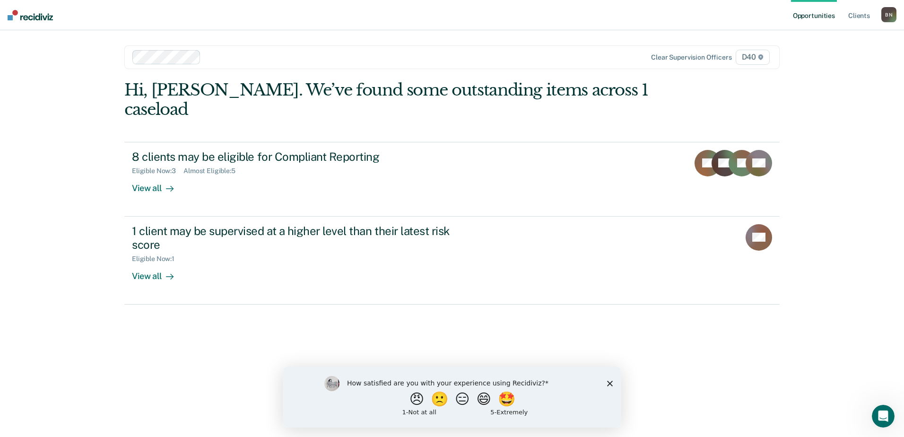 The image size is (904, 437). Describe the element at coordinates (298, 157) in the screenshot. I see `div: 8 clients may be eligible for Compliant Reporting` at that location.